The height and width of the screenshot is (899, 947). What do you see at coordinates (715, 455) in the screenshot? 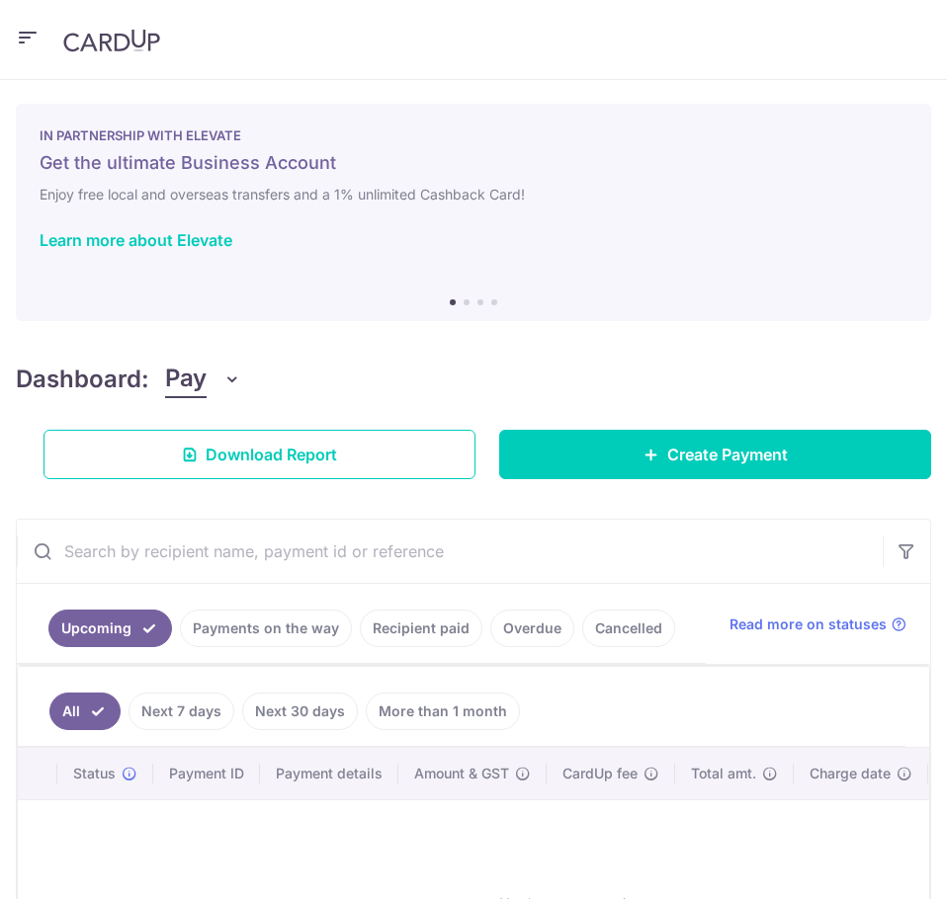
I see `a: Create Payment` at bounding box center [715, 455].